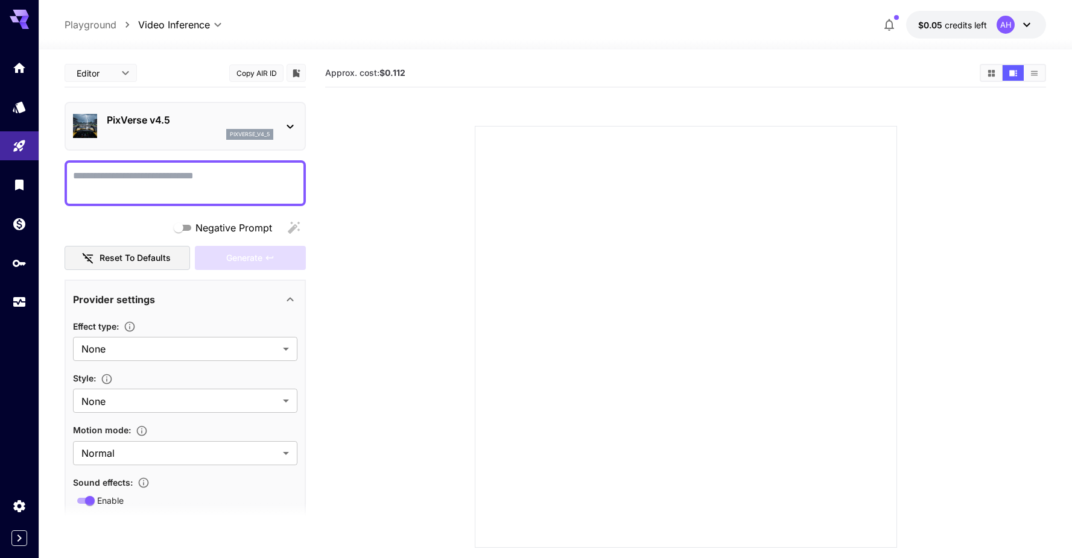 The width and height of the screenshot is (1072, 558). I want to click on span: Approx. cost:, so click(365, 72).